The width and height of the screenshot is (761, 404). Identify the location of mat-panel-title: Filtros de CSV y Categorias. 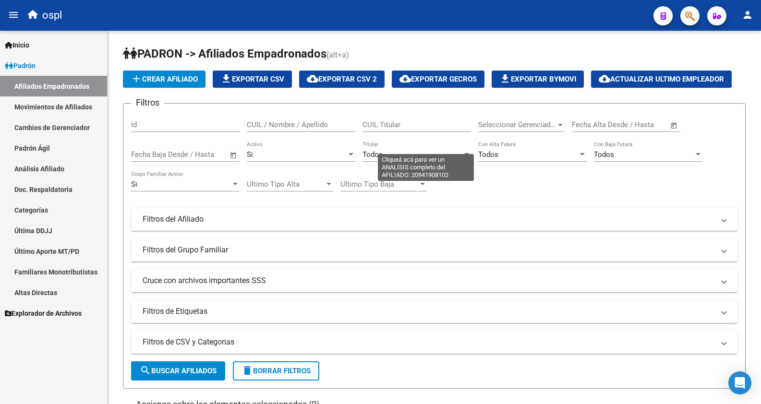
(428, 342).